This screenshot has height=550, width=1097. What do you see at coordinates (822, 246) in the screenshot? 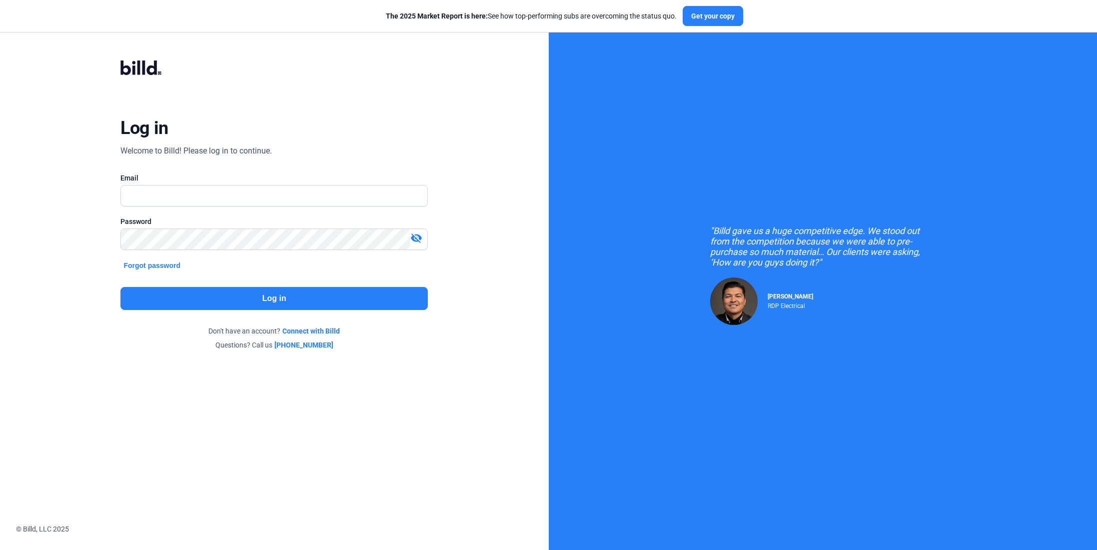
I see `div: "Billd gave us a huge competitive edge. We stood out from the competition because we were able to...` at bounding box center [822, 246].